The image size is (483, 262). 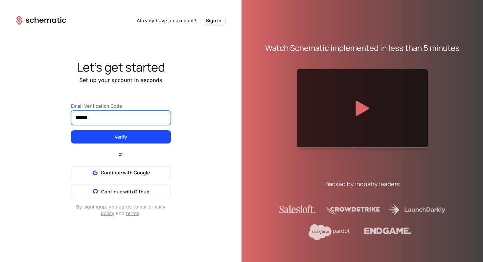 I want to click on button: Continue with Github, so click(x=121, y=191).